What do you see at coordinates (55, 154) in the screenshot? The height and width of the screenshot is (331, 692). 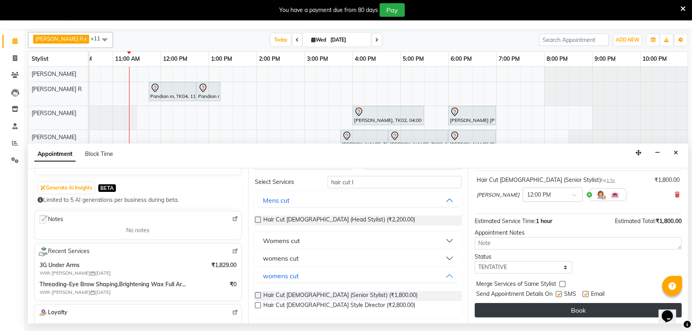 I see `span: Appointment` at bounding box center [55, 154].